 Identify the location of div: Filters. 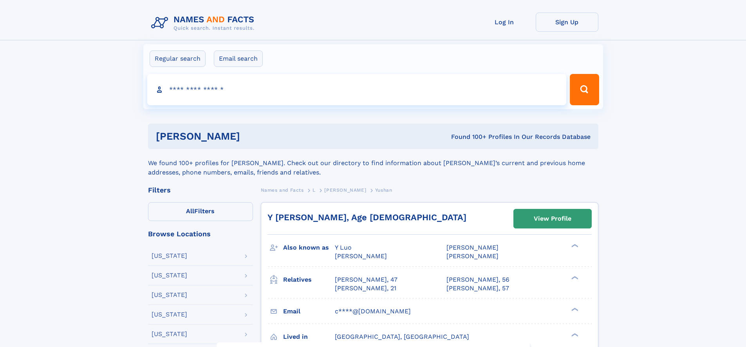
(200, 190).